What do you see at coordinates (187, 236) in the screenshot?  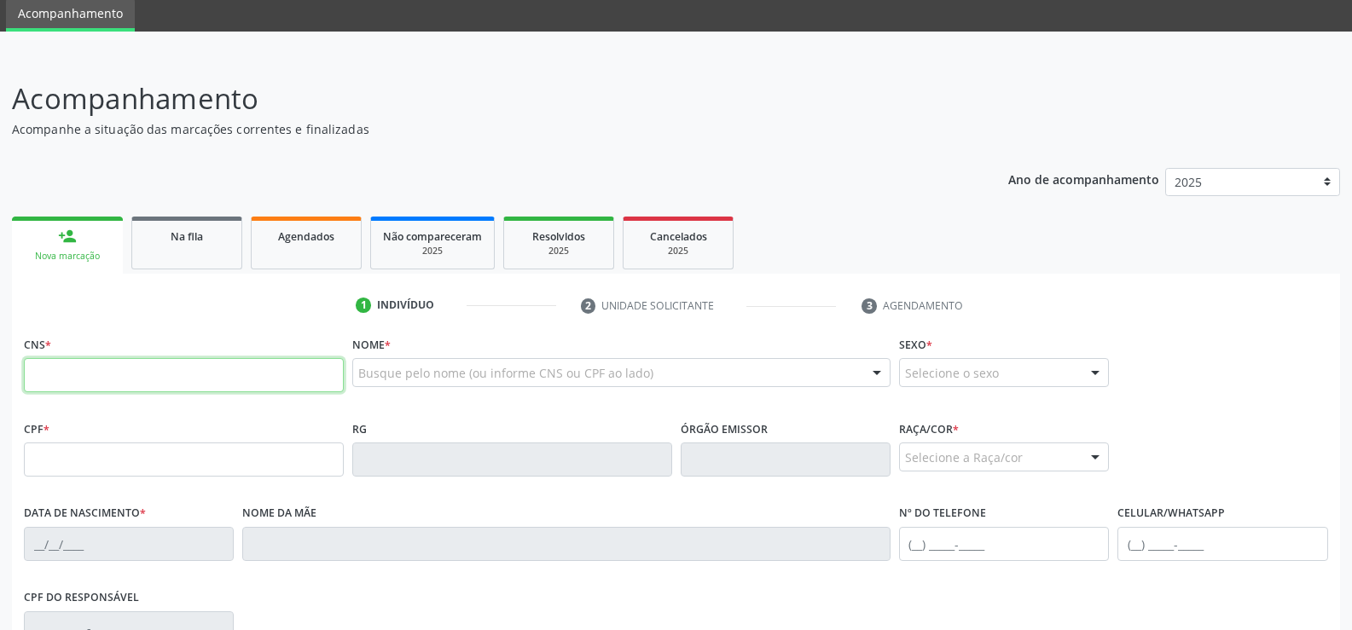 I see `span: Na fila` at bounding box center [187, 236].